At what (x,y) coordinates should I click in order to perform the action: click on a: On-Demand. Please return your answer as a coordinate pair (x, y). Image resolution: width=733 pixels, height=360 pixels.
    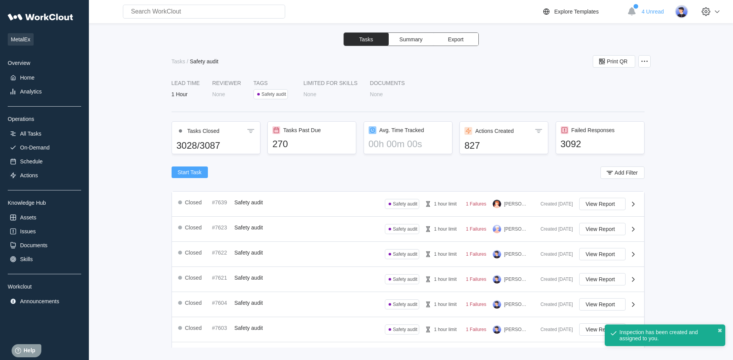
    Looking at the image, I should click on (44, 148).